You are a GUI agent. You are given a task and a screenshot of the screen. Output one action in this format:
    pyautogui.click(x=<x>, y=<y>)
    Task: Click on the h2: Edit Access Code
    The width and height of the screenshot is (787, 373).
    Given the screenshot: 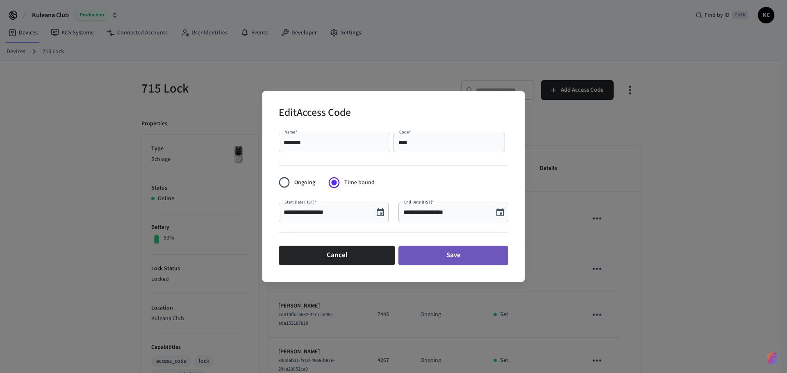 What is the action you would take?
    pyautogui.click(x=315, y=113)
    